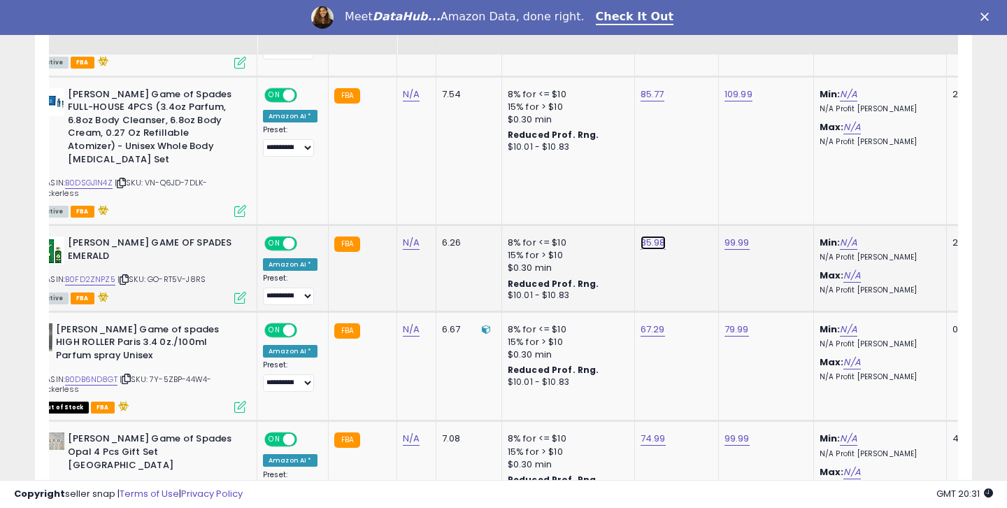  Describe the element at coordinates (974, 94) in the screenshot. I see `div: 20` at that location.